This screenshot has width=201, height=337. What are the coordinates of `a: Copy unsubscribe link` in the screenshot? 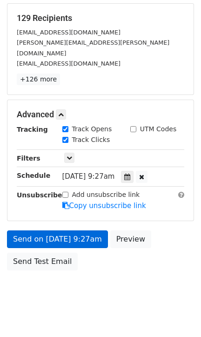 It's located at (104, 206).